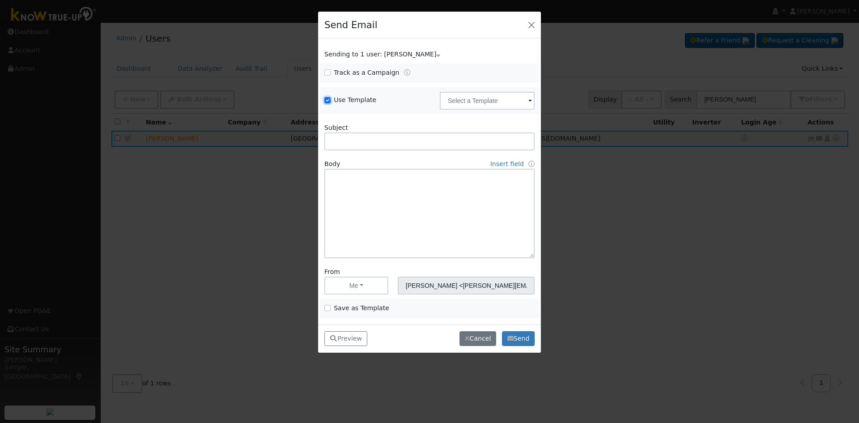 This screenshot has height=423, width=859. What do you see at coordinates (351, 25) in the screenshot?
I see `h4: Send Email` at bounding box center [351, 25].